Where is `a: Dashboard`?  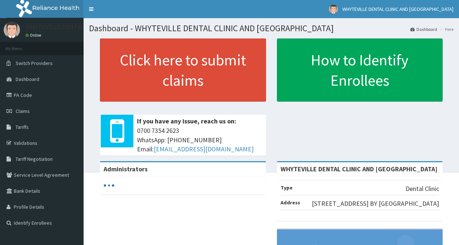
a: Dashboard is located at coordinates (423, 29).